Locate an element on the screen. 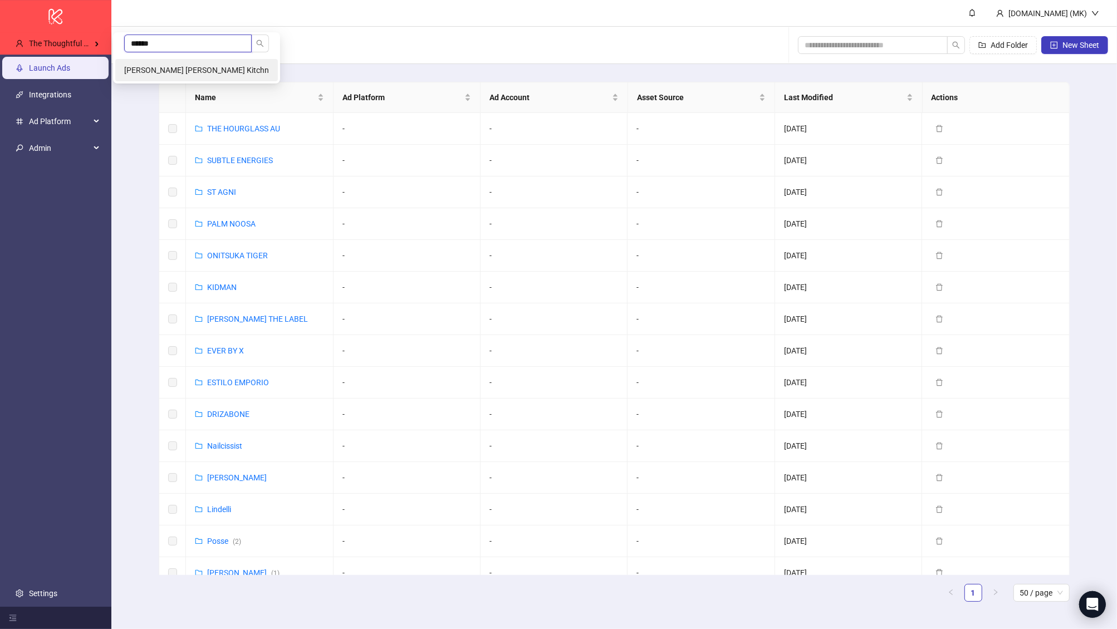 The height and width of the screenshot is (629, 1117). span: The Thoughtful Agency is located at coordinates (69, 43).